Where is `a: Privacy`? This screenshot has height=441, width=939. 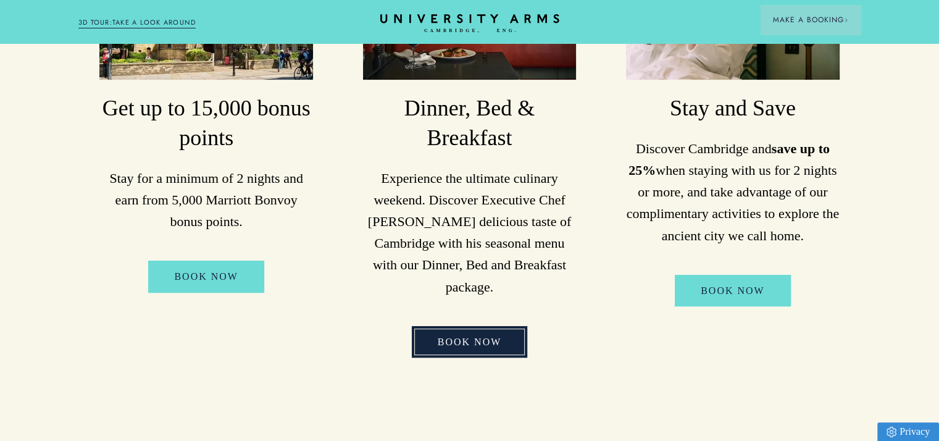
a: Privacy is located at coordinates (908, 431).